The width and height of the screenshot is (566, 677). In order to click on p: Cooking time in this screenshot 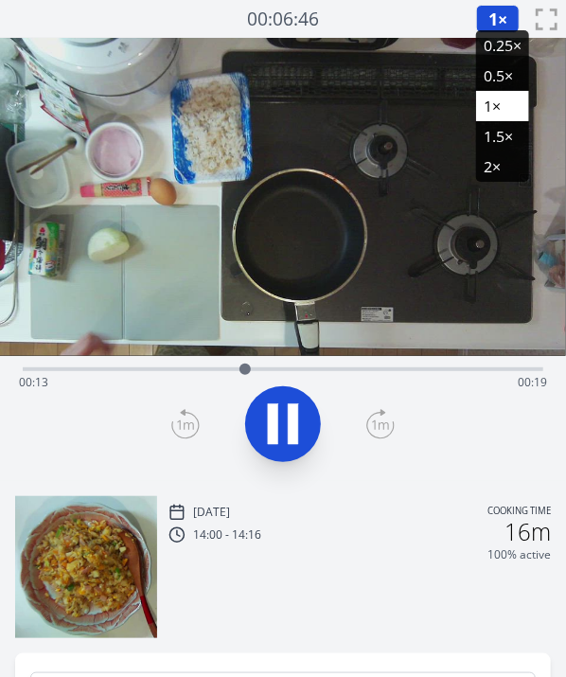, I will do `click(519, 512)`.